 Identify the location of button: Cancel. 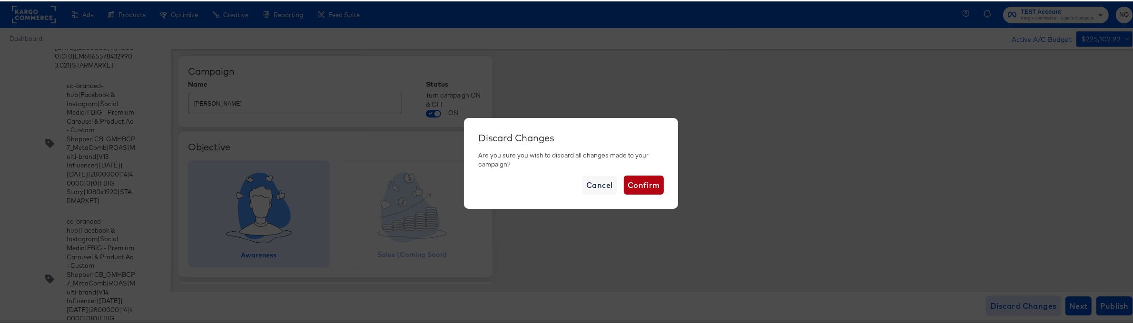
(600, 184).